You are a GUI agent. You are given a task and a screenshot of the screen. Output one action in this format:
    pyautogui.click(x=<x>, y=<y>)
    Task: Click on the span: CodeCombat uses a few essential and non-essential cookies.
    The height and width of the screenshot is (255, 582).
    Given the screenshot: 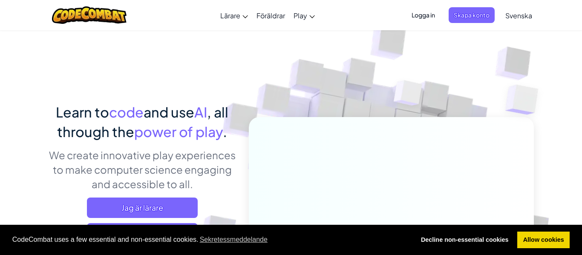 What is the action you would take?
    pyautogui.click(x=211, y=240)
    